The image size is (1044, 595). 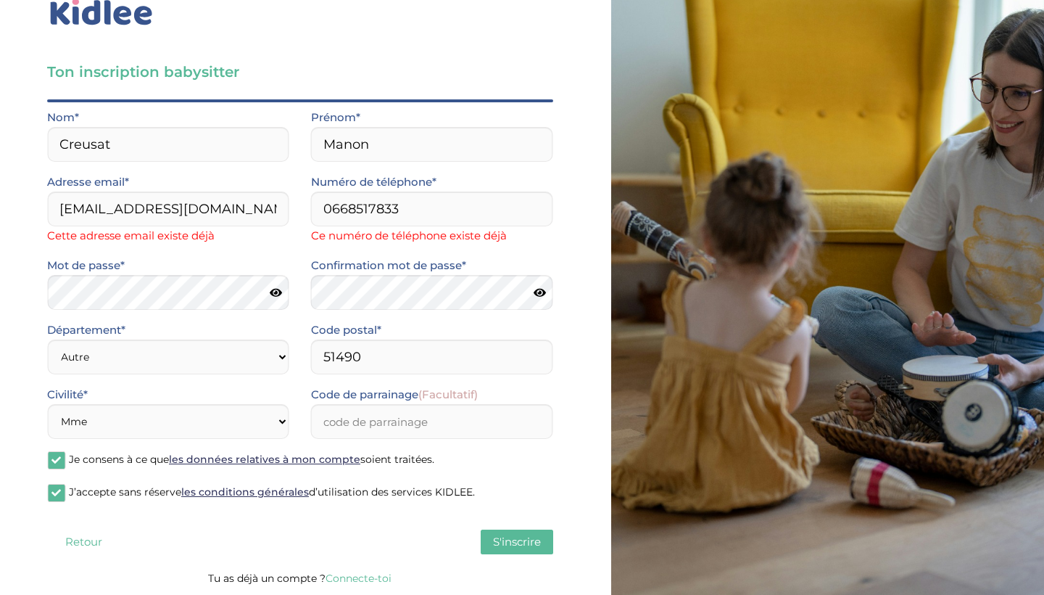 I want to click on label: Code de parrainage, so click(x=394, y=394).